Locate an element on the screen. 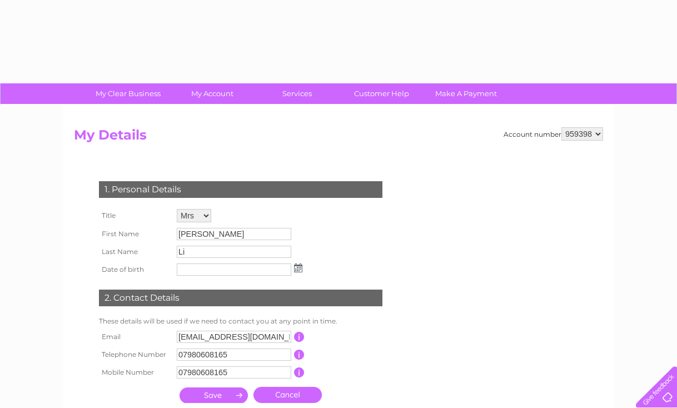 The width and height of the screenshot is (677, 408). h2: My Details is located at coordinates (339, 138).